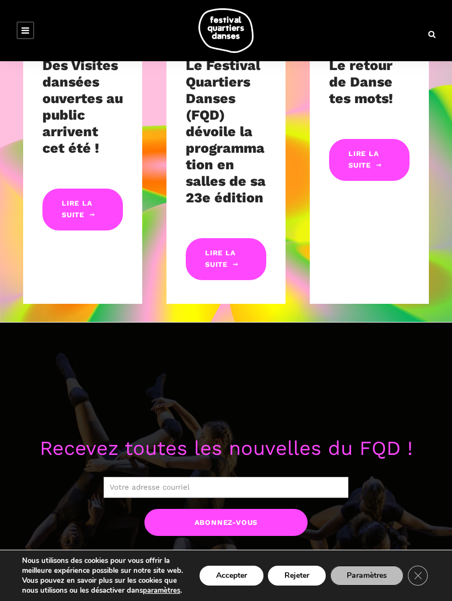 Image resolution: width=452 pixels, height=601 pixels. Describe the element at coordinates (226, 449) in the screenshot. I see `p: Recevez toutes les nouvelles du FQD !` at that location.